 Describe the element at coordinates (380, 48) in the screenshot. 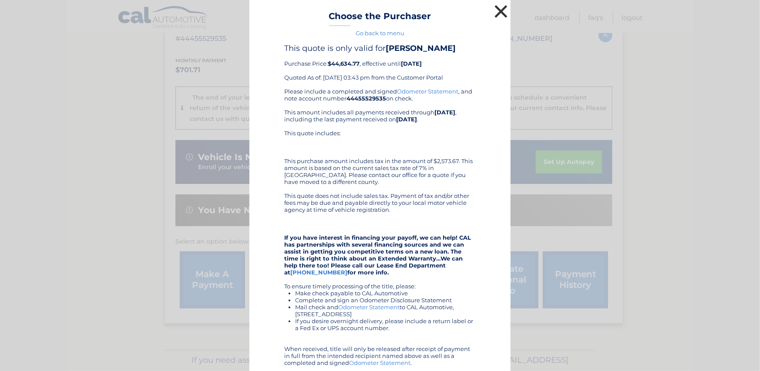

I see `h4: This quote is only valid for` at that location.